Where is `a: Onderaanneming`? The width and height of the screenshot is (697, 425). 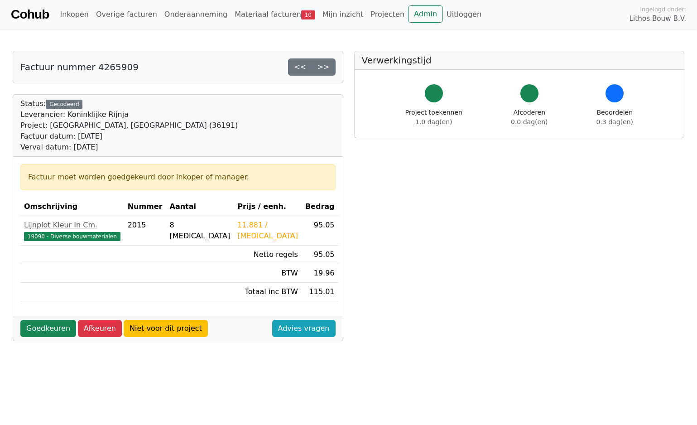
a: Onderaanneming is located at coordinates (196, 14).